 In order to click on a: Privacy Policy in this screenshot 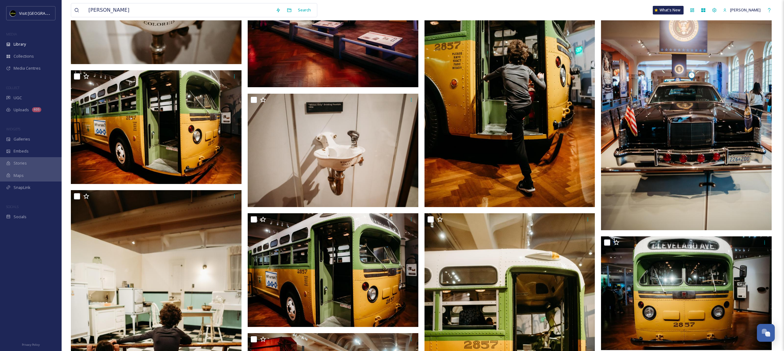, I will do `click(31, 344)`.